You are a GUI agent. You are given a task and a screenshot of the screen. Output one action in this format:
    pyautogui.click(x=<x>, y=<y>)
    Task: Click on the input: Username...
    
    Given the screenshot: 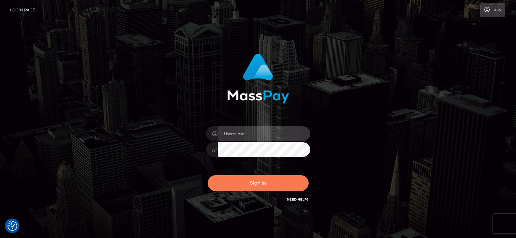 What is the action you would take?
    pyautogui.click(x=264, y=134)
    